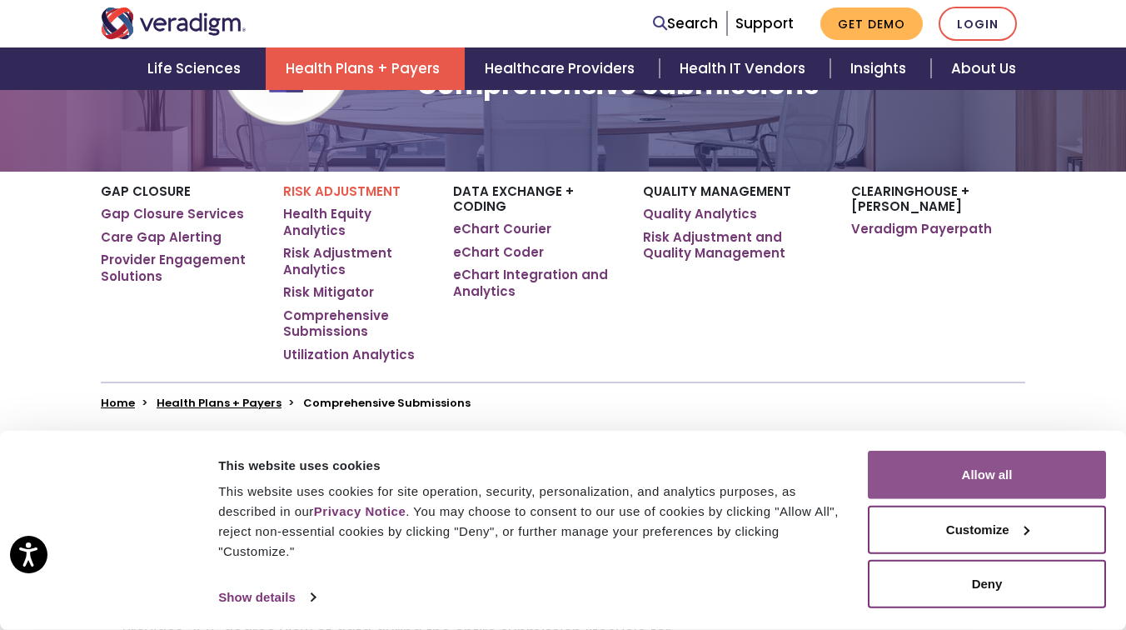  I want to click on a: Gap Closure Services, so click(172, 214).